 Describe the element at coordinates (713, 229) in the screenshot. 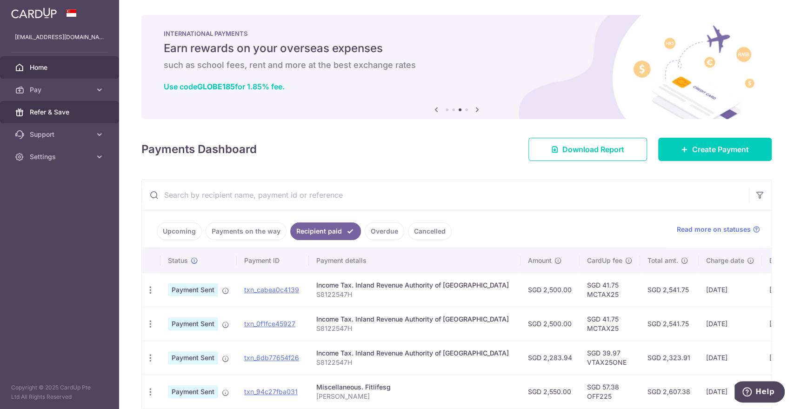

I see `span: Read more on statuses` at that location.